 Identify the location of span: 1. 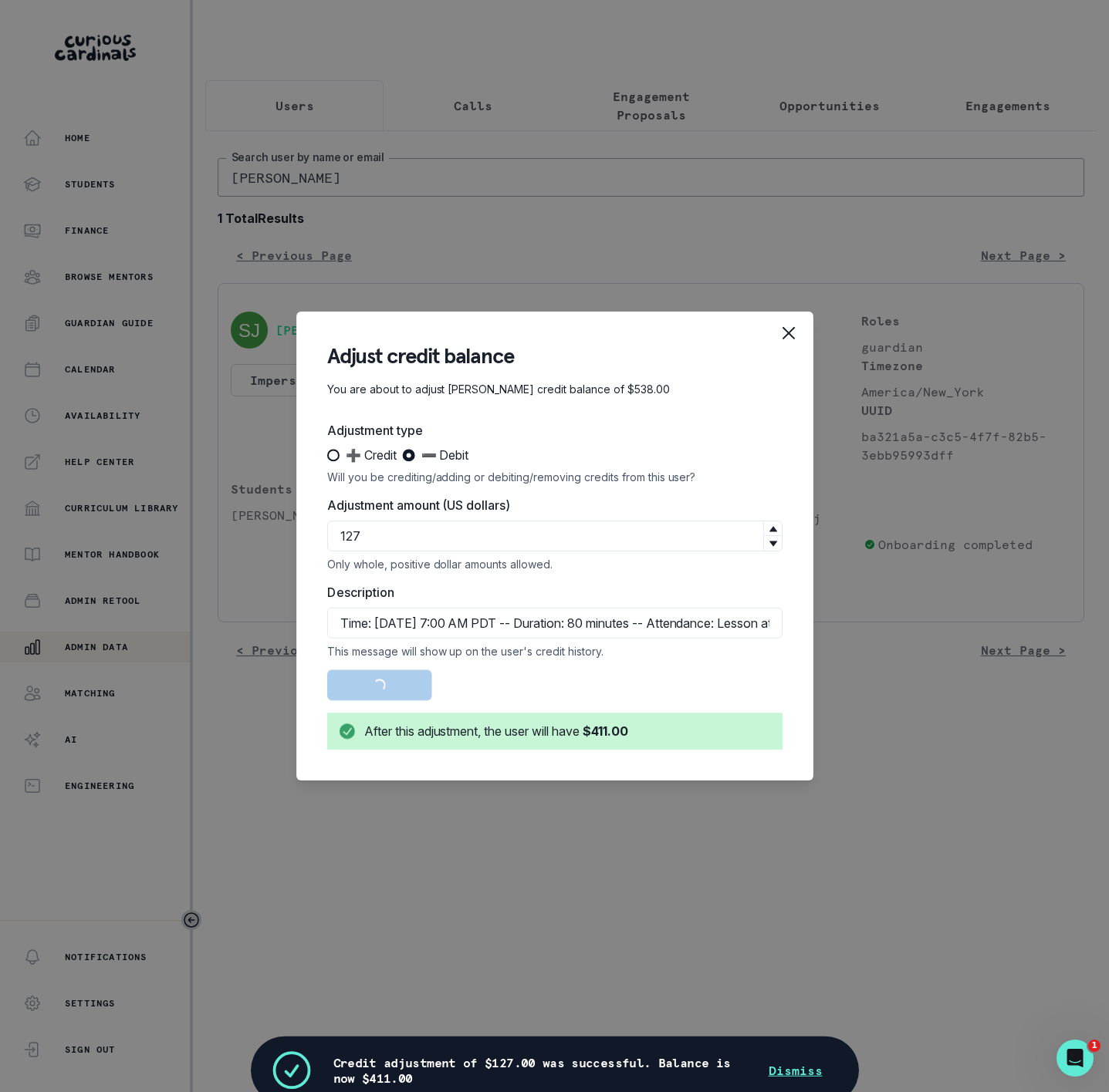
(1094, 1046).